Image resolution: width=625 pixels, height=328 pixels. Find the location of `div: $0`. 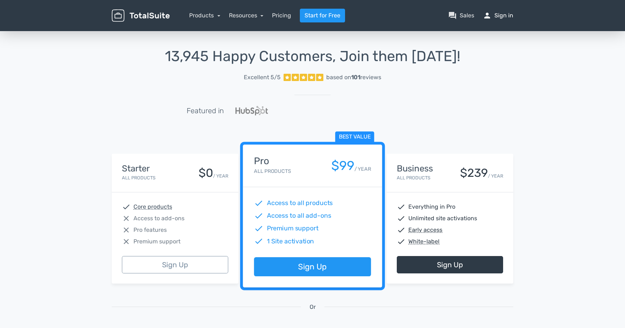

div: $0 is located at coordinates (206, 173).